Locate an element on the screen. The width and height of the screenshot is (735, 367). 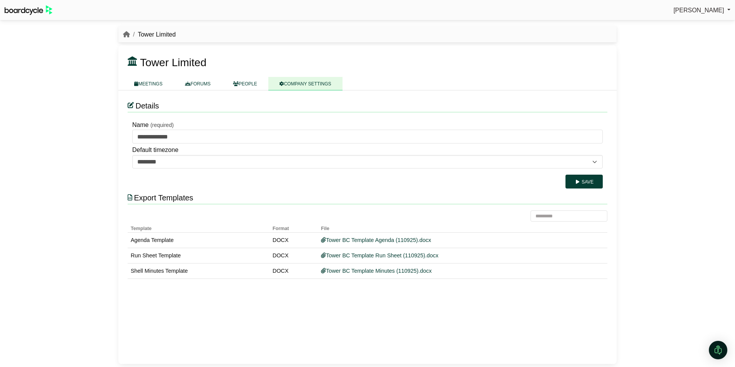
td: Agenda Template is located at coordinates (198, 240).